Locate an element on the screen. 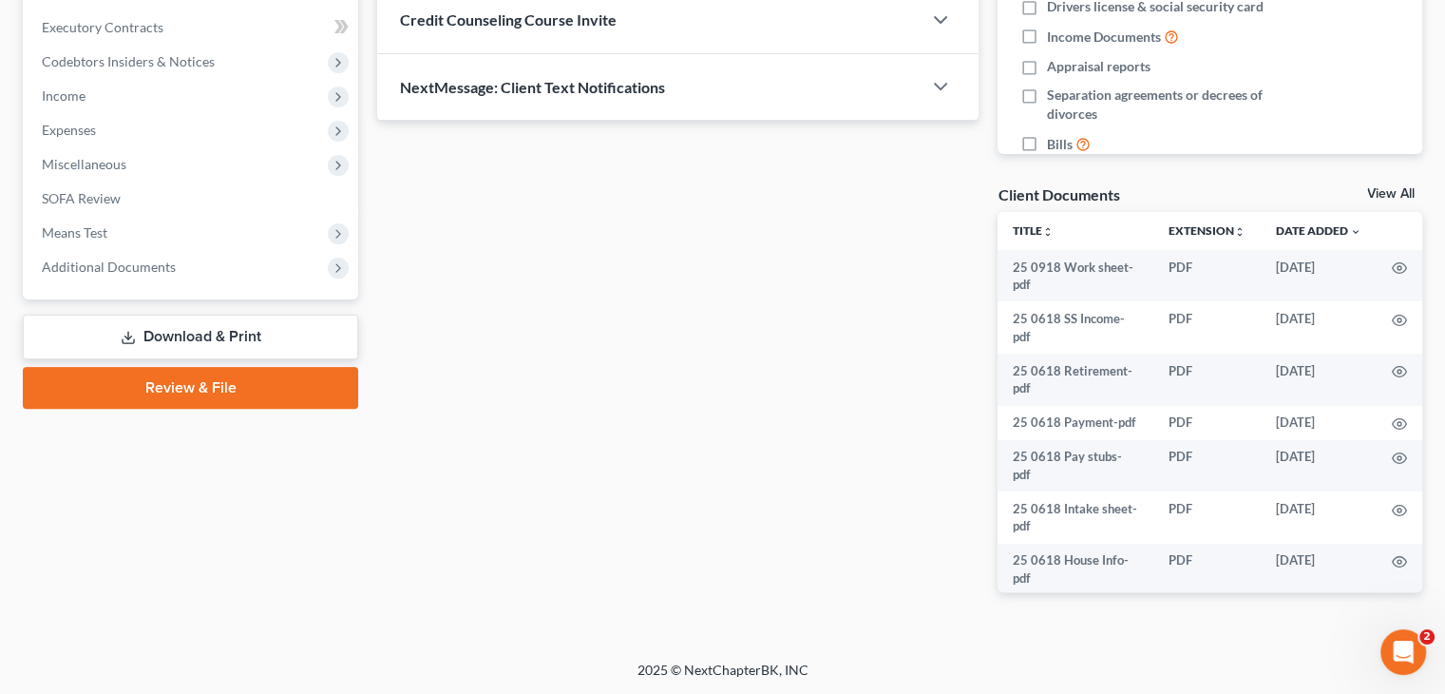 The height and width of the screenshot is (694, 1445). td: 25 0618 Intake sheet-pdf is located at coordinates (1076, 517).